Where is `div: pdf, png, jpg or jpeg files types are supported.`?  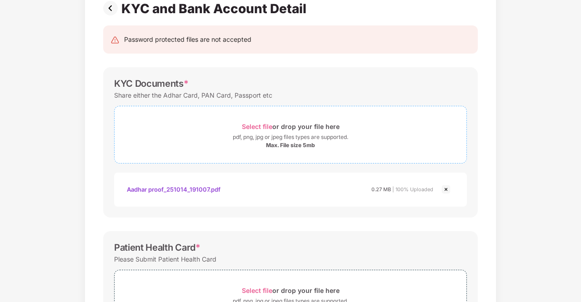
div: pdf, png, jpg or jpeg files types are supported. is located at coordinates (291, 137).